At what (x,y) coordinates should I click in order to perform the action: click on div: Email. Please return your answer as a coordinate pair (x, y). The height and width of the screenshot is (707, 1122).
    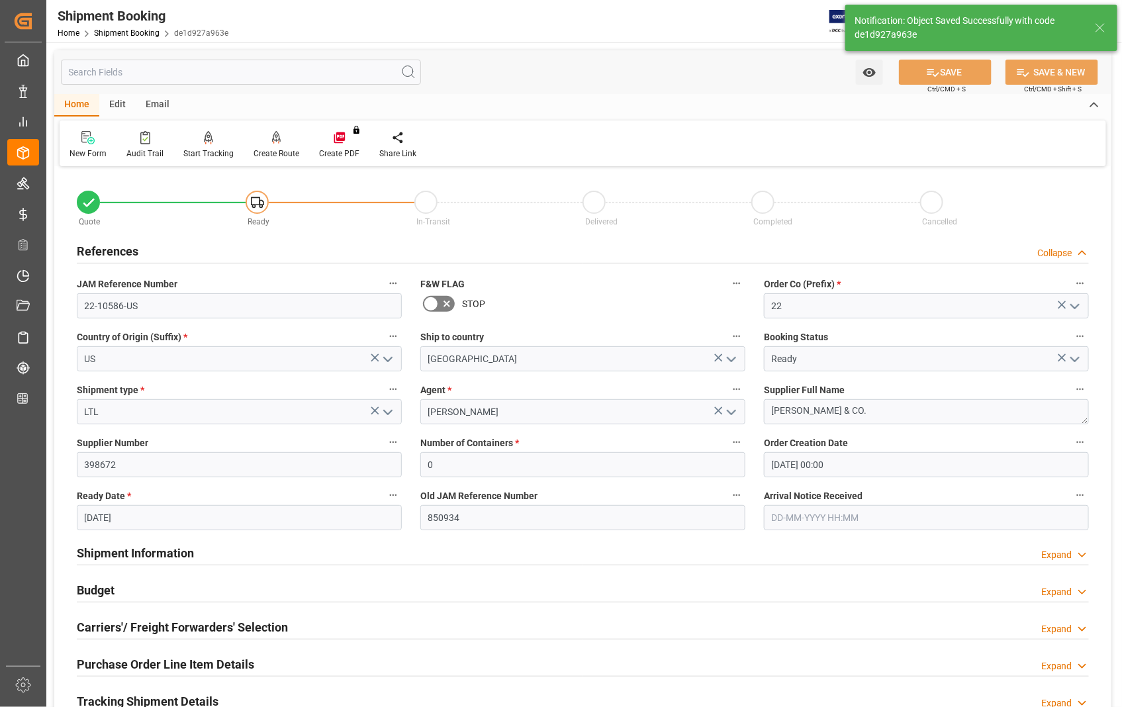
    Looking at the image, I should click on (158, 105).